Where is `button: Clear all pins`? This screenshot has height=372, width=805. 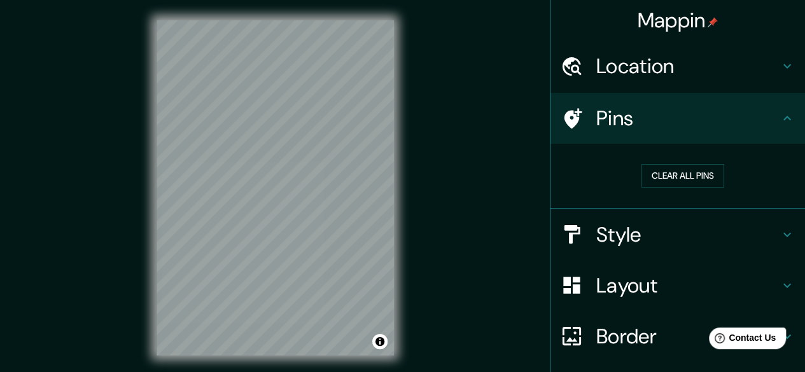 button: Clear all pins is located at coordinates (682, 176).